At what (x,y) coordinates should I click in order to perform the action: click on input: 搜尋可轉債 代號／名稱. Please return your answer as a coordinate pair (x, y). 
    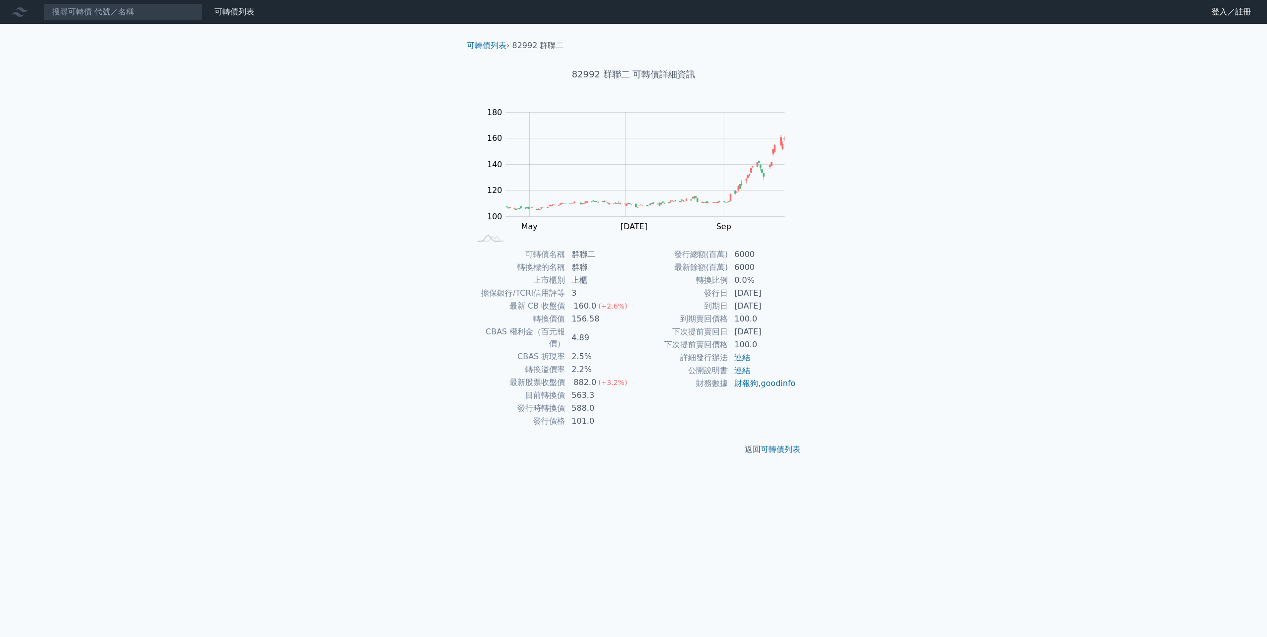
    Looking at the image, I should click on (123, 12).